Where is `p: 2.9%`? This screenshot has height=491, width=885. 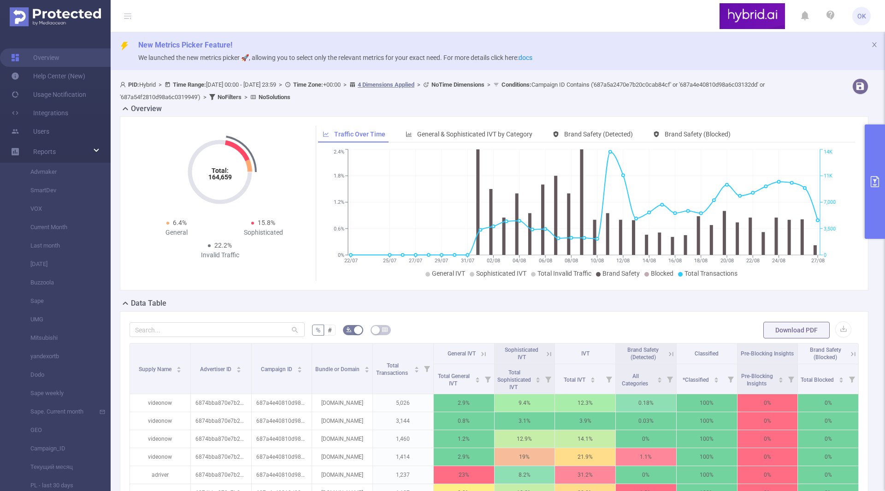 p: 2.9% is located at coordinates (464, 403).